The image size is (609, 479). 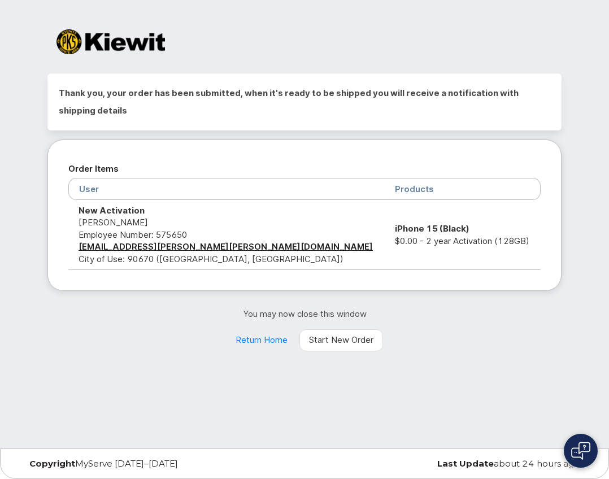 I want to click on td: $0.00 - 2 year Activation (128GB), so click(x=463, y=235).